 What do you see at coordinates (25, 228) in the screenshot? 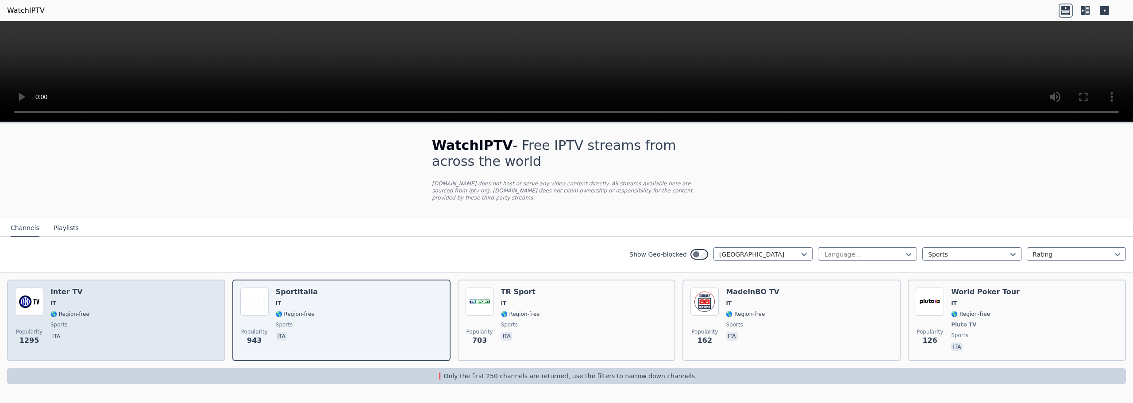
I see `button: Channels` at bounding box center [25, 228].